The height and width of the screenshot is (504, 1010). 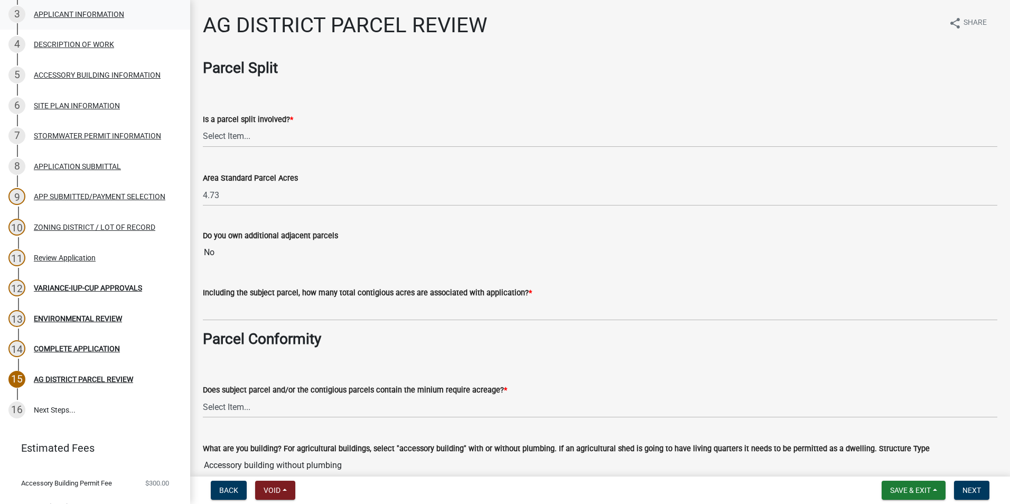 I want to click on strong: Parcel Conformity, so click(x=262, y=339).